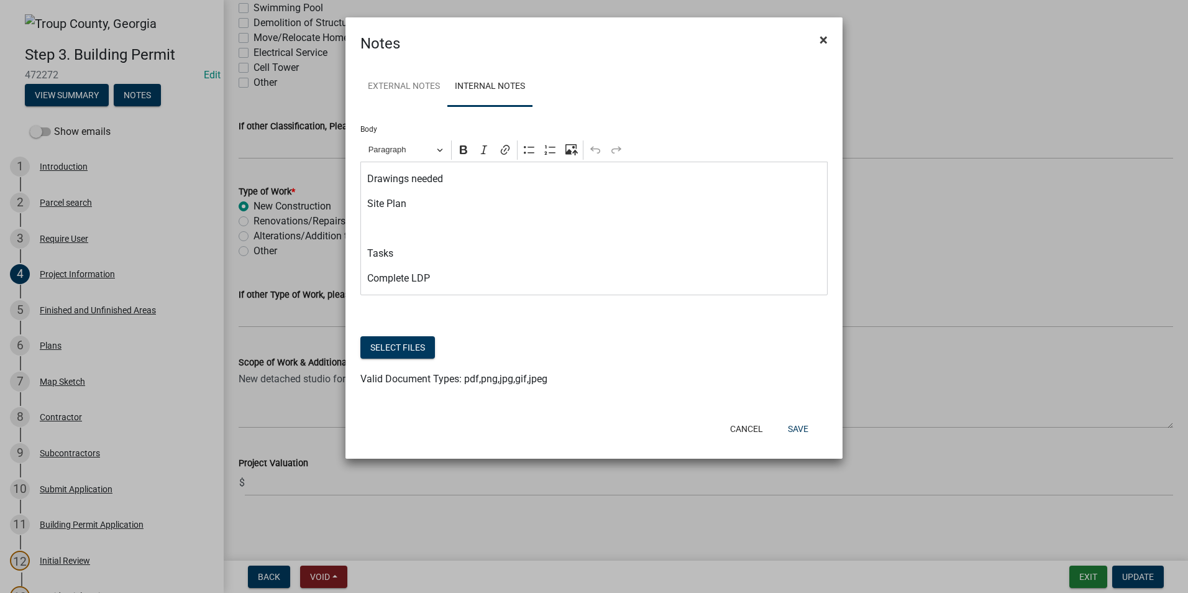 Image resolution: width=1188 pixels, height=593 pixels. Describe the element at coordinates (594, 278) in the screenshot. I see `p: Complete LDP` at that location.